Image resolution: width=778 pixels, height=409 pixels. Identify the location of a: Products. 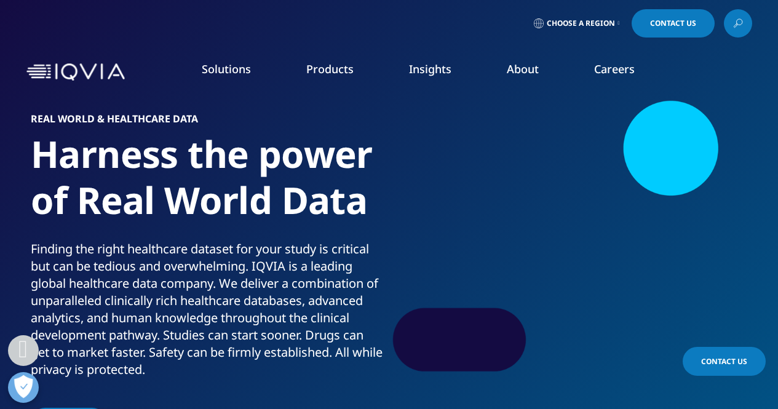
(330, 69).